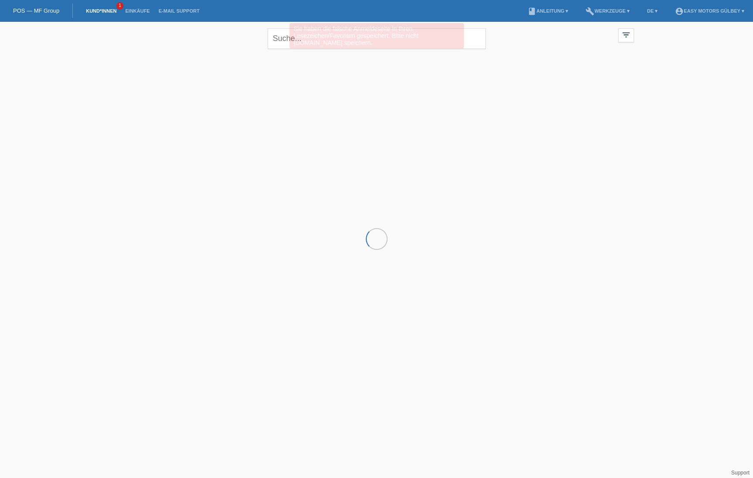  What do you see at coordinates (590, 11) in the screenshot?
I see `i: build` at bounding box center [590, 11].